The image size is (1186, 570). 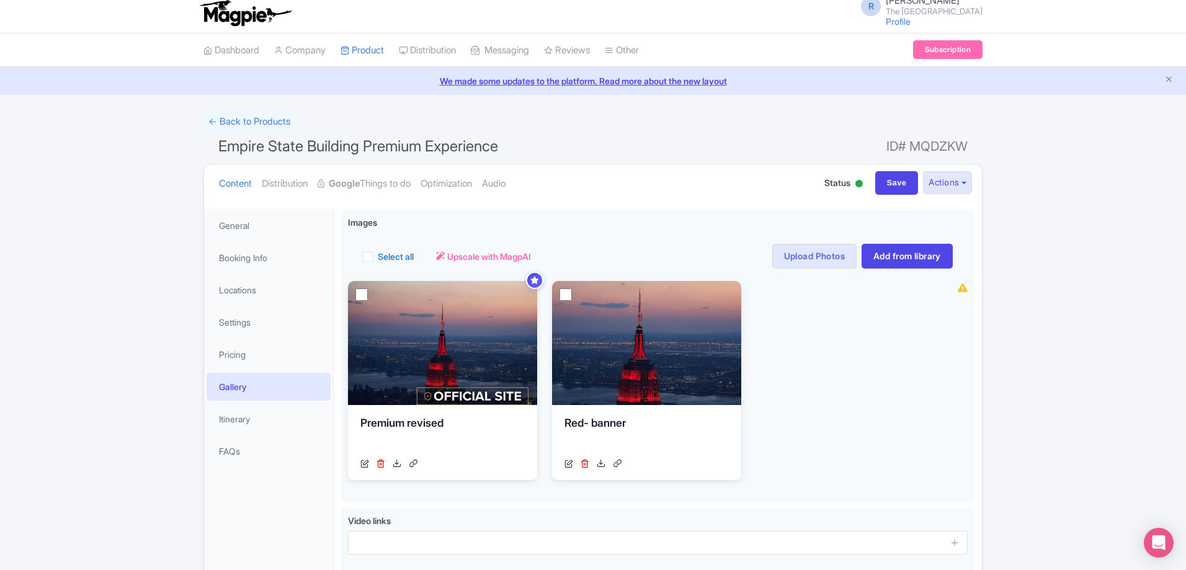 I want to click on a: ← Back to Products, so click(x=249, y=122).